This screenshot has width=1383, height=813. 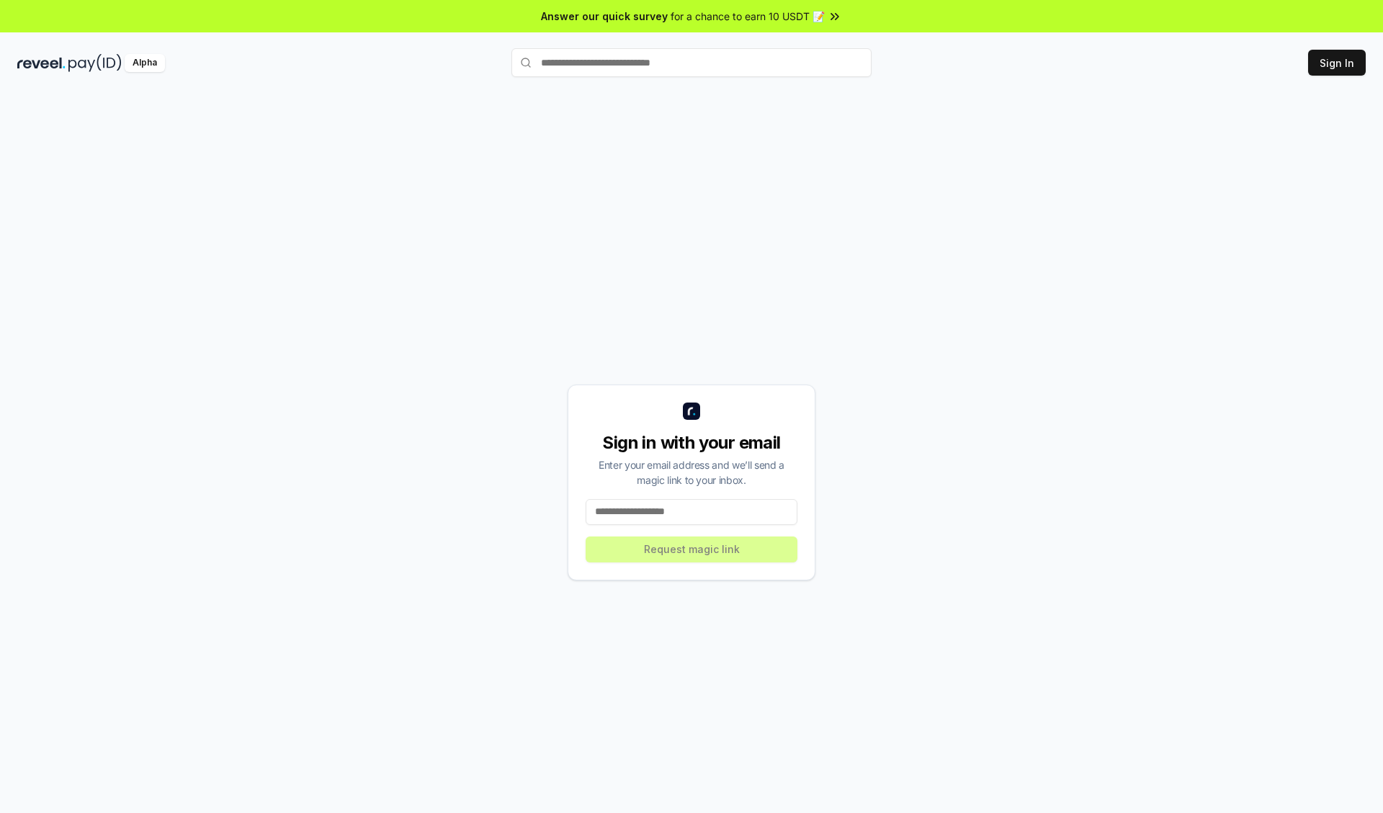 I want to click on div: Alpha, so click(x=145, y=63).